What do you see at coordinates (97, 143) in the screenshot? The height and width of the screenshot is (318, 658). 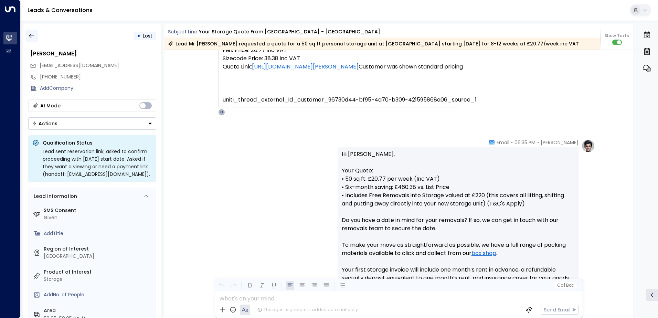 I see `p: Qualification Status` at bounding box center [97, 143].